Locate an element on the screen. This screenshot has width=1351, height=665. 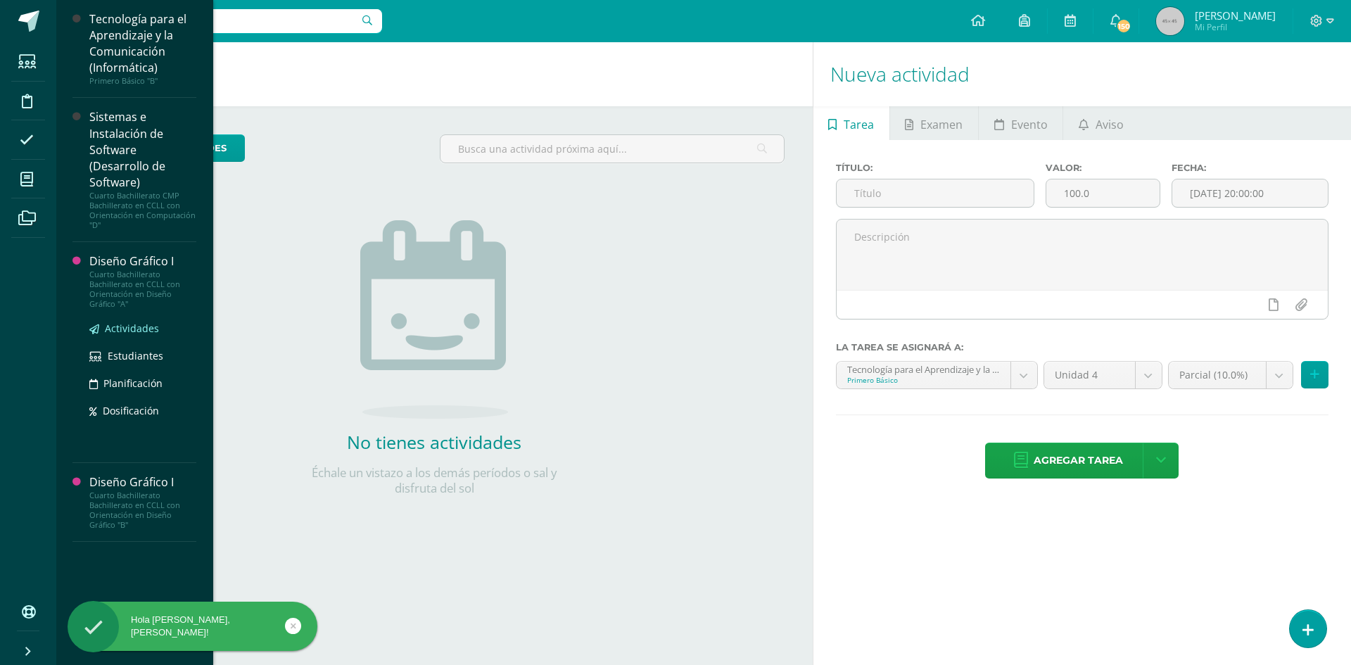
a: Sistemas e Instalación de Software (Desarrollo de Software)Cuarto Bachillerato CMP Bachillerato e... is located at coordinates (143, 170).